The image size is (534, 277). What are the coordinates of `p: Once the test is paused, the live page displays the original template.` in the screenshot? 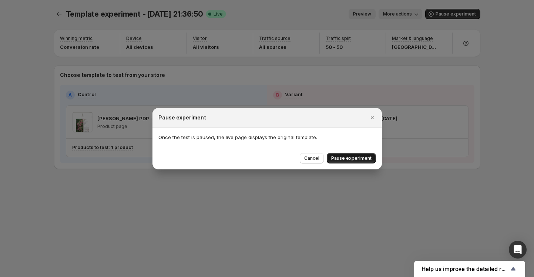 It's located at (267, 137).